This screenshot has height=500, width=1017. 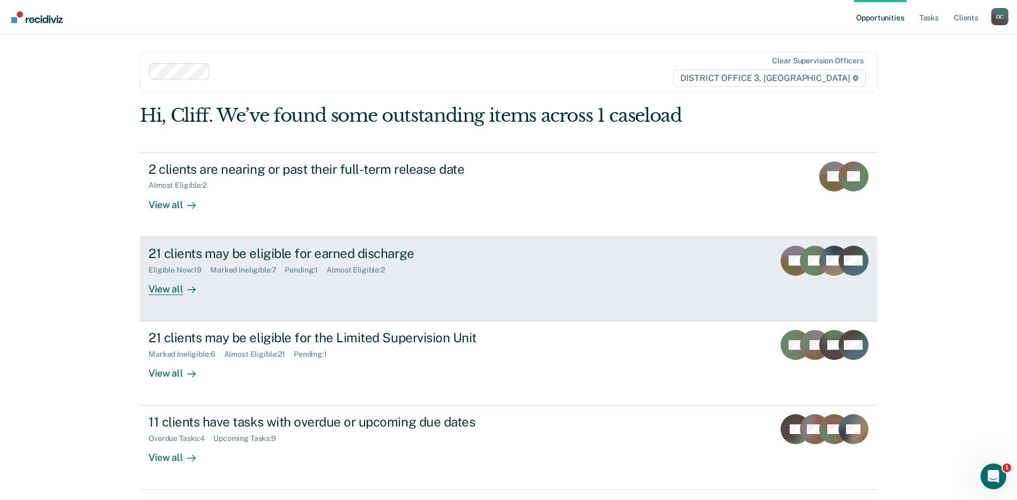 I want to click on div: 21 clients may be eligible for earned discharge, so click(x=337, y=253).